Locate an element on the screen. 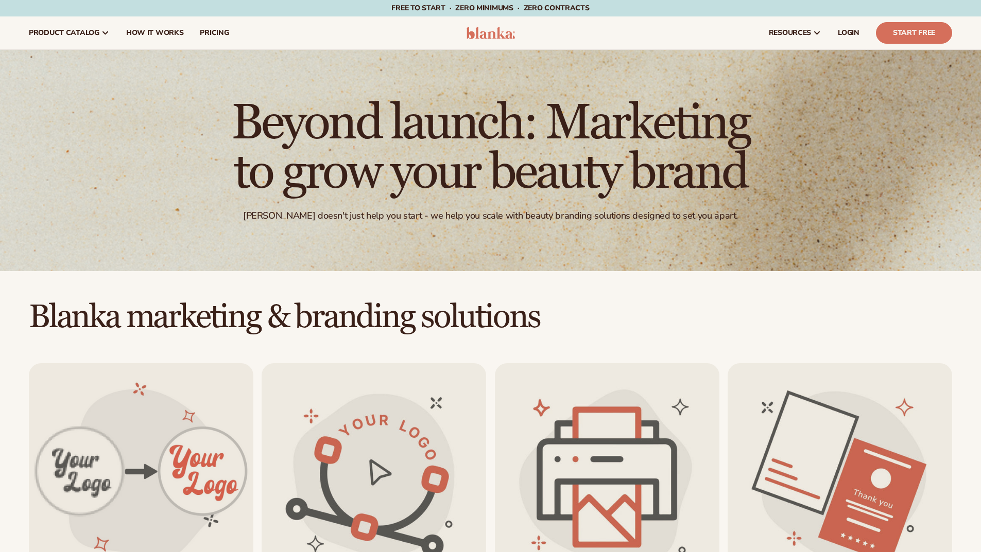  span: resources is located at coordinates (790, 33).